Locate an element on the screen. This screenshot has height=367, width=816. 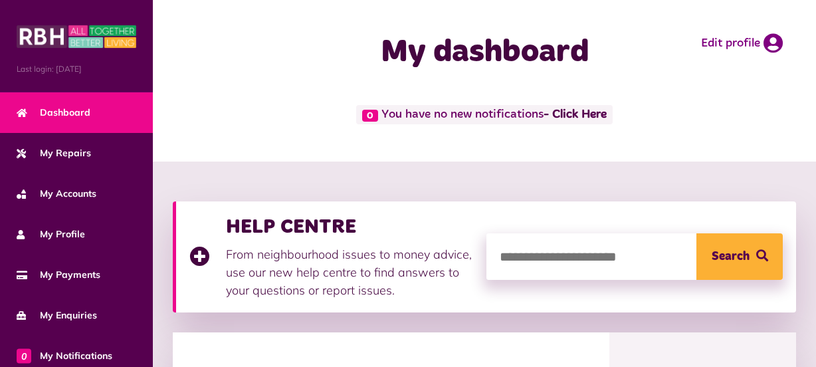
span: Search is located at coordinates (730, 256).